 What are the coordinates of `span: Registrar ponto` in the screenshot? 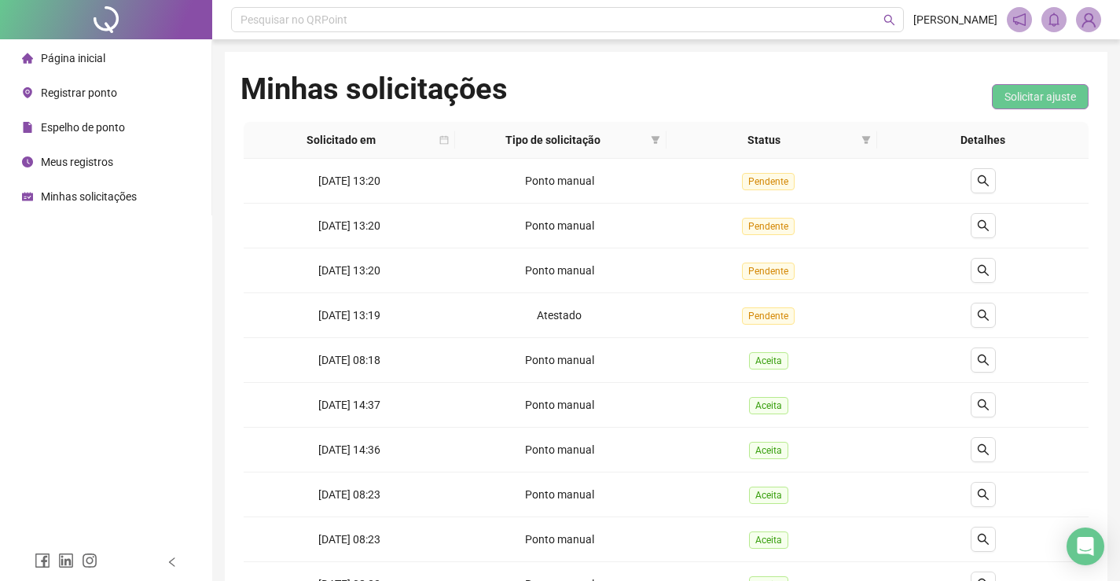 It's located at (79, 93).